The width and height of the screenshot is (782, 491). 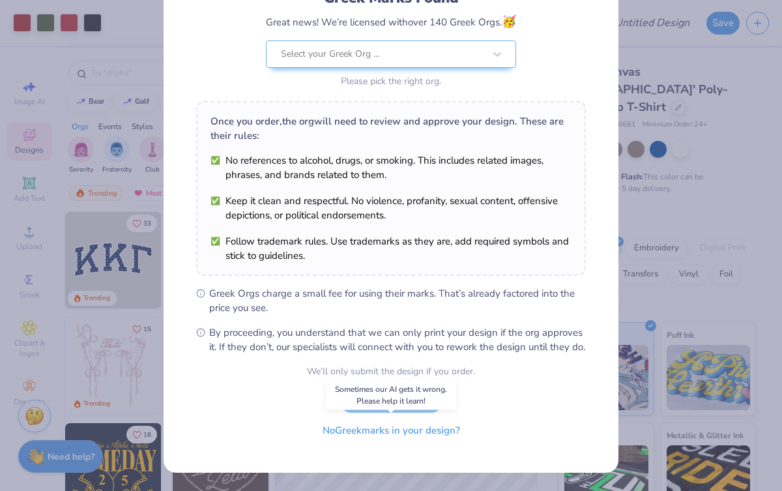 I want to click on button: NoGreekmarks in your design?, so click(x=391, y=430).